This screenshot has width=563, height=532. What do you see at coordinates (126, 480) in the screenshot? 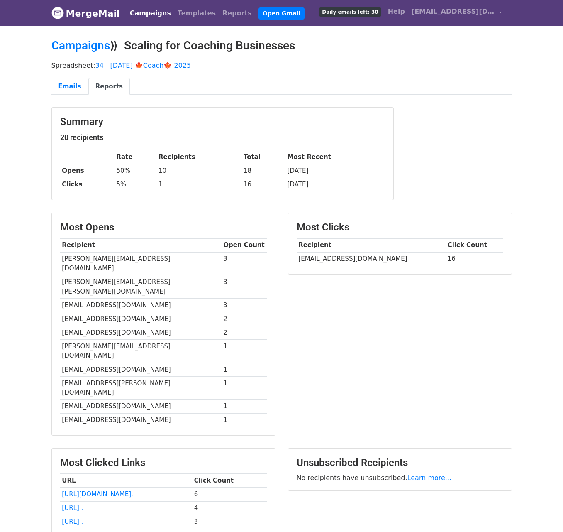
I see `th: URL` at bounding box center [126, 480].